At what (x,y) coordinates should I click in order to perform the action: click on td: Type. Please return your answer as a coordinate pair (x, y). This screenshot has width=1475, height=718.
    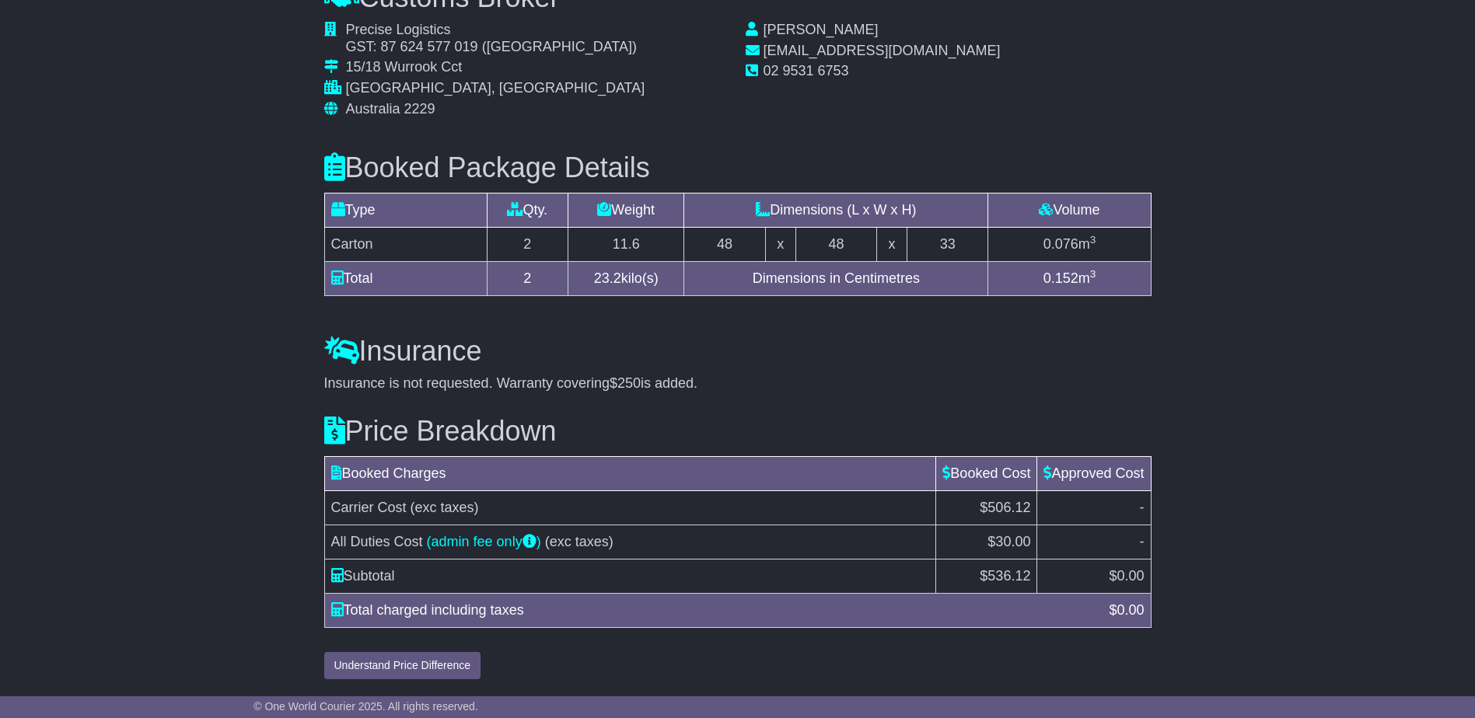
    Looking at the image, I should click on (405, 210).